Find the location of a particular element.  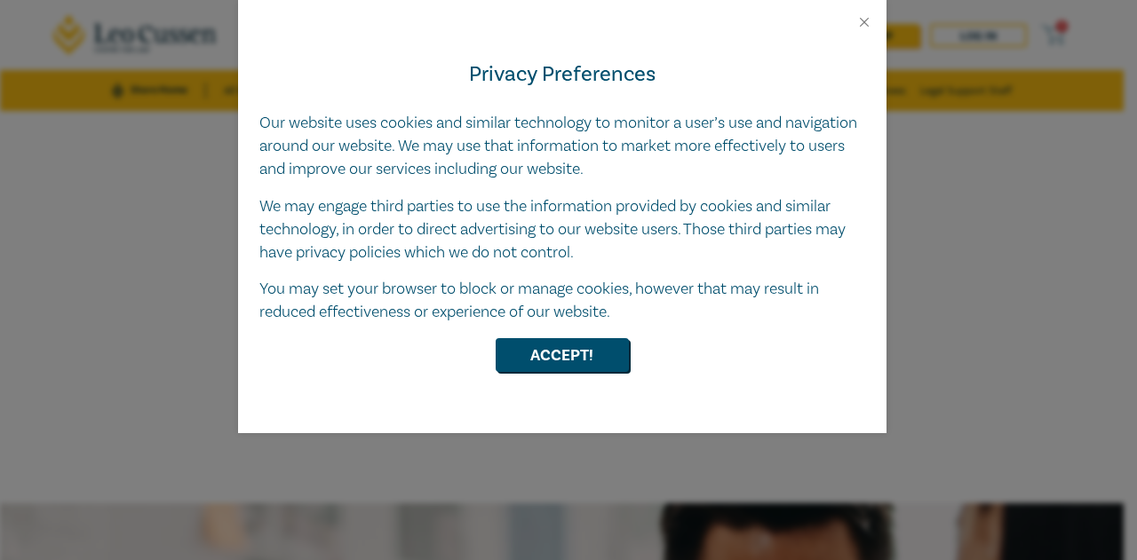

p: You may set your browser to block or manage cookies, however that may result in reduced effective... is located at coordinates (562, 301).